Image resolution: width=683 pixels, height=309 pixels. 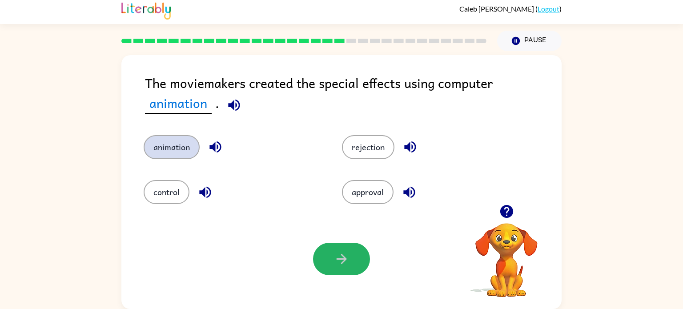 What do you see at coordinates (549, 8) in the screenshot?
I see `a: Logout` at bounding box center [549, 8].